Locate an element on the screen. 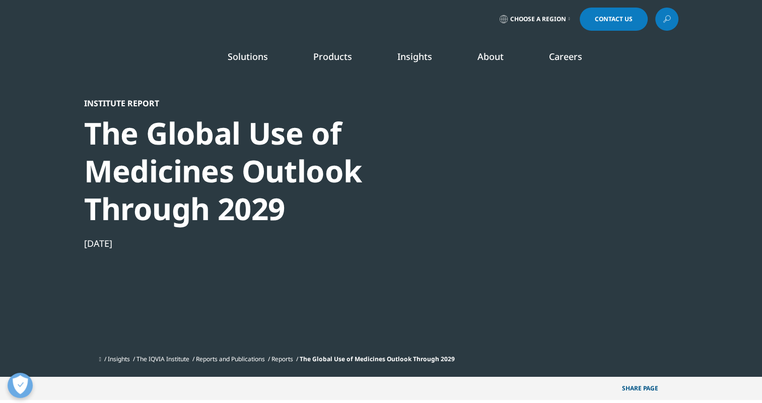 This screenshot has width=762, height=403. a: About is located at coordinates (490, 56).